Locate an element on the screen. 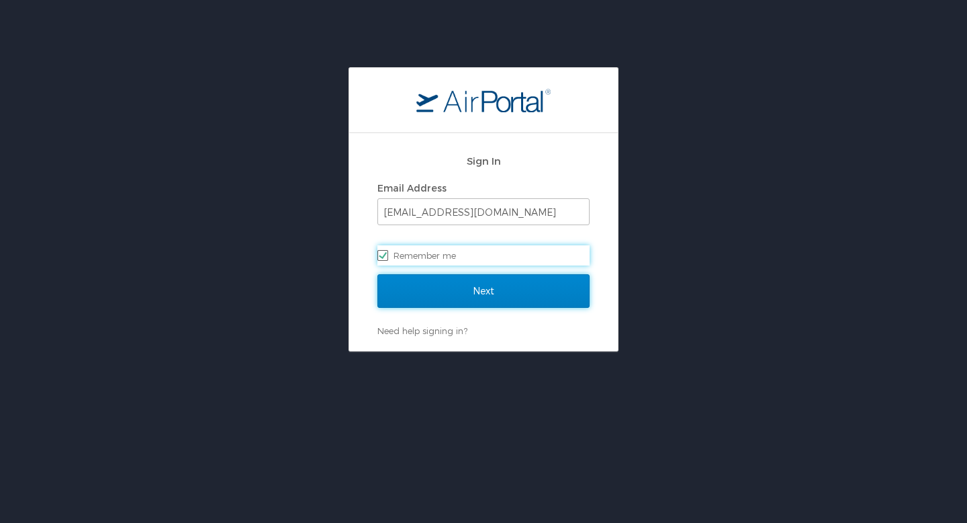  label: Remember me is located at coordinates (484, 255).